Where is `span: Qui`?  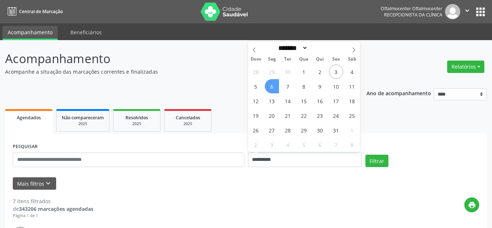 span: Qui is located at coordinates (320, 59).